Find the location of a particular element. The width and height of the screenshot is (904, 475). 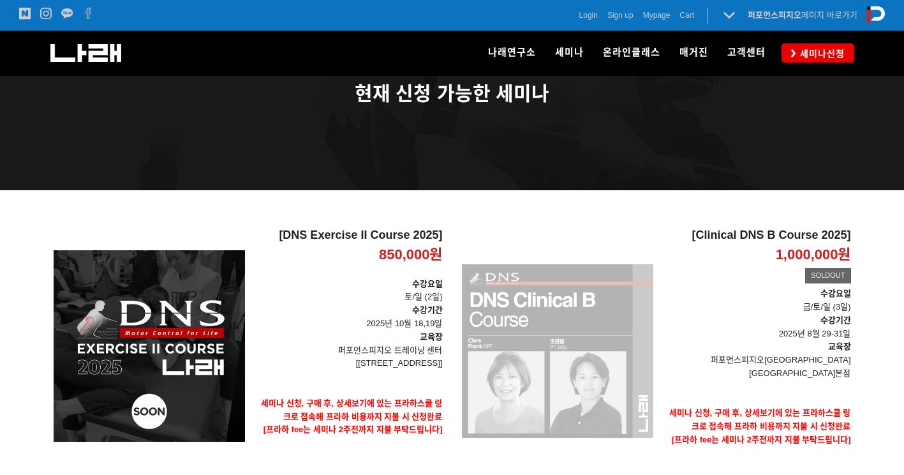

span: 고객센터 is located at coordinates (747, 52).